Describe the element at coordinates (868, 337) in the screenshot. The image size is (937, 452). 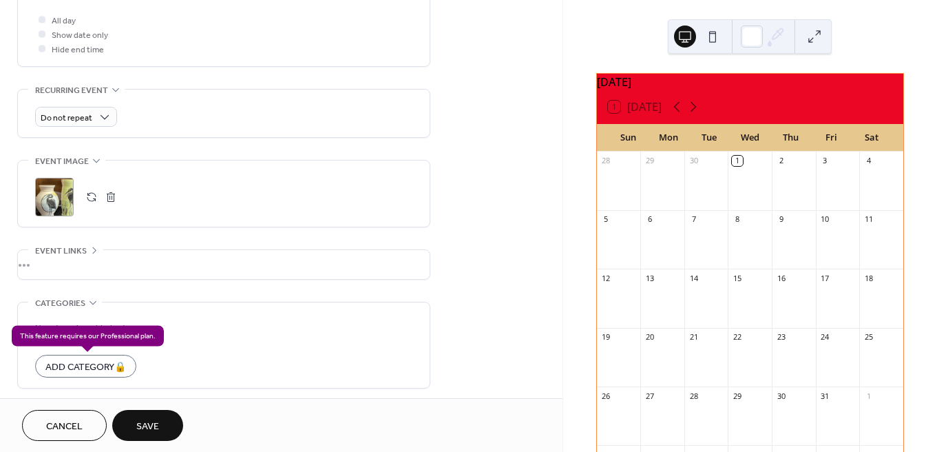
I see `div: 25` at that location.